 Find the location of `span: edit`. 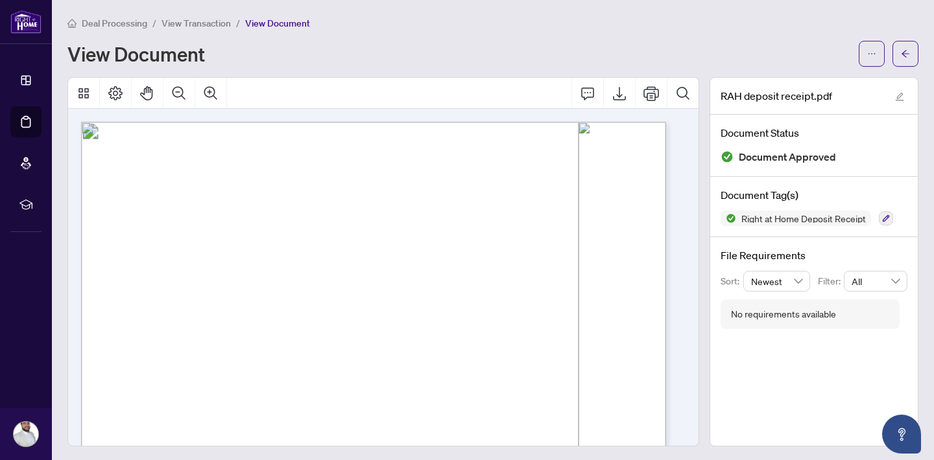

span: edit is located at coordinates (899, 97).